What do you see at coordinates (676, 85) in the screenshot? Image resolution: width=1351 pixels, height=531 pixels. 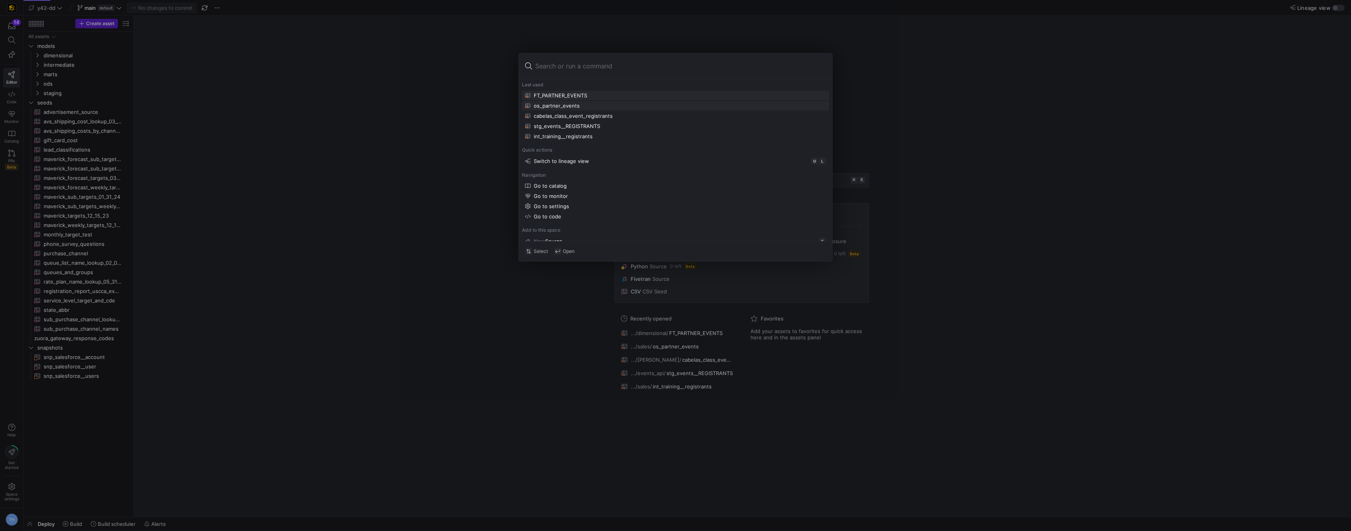 I see `div: Last used` at bounding box center [676, 85].